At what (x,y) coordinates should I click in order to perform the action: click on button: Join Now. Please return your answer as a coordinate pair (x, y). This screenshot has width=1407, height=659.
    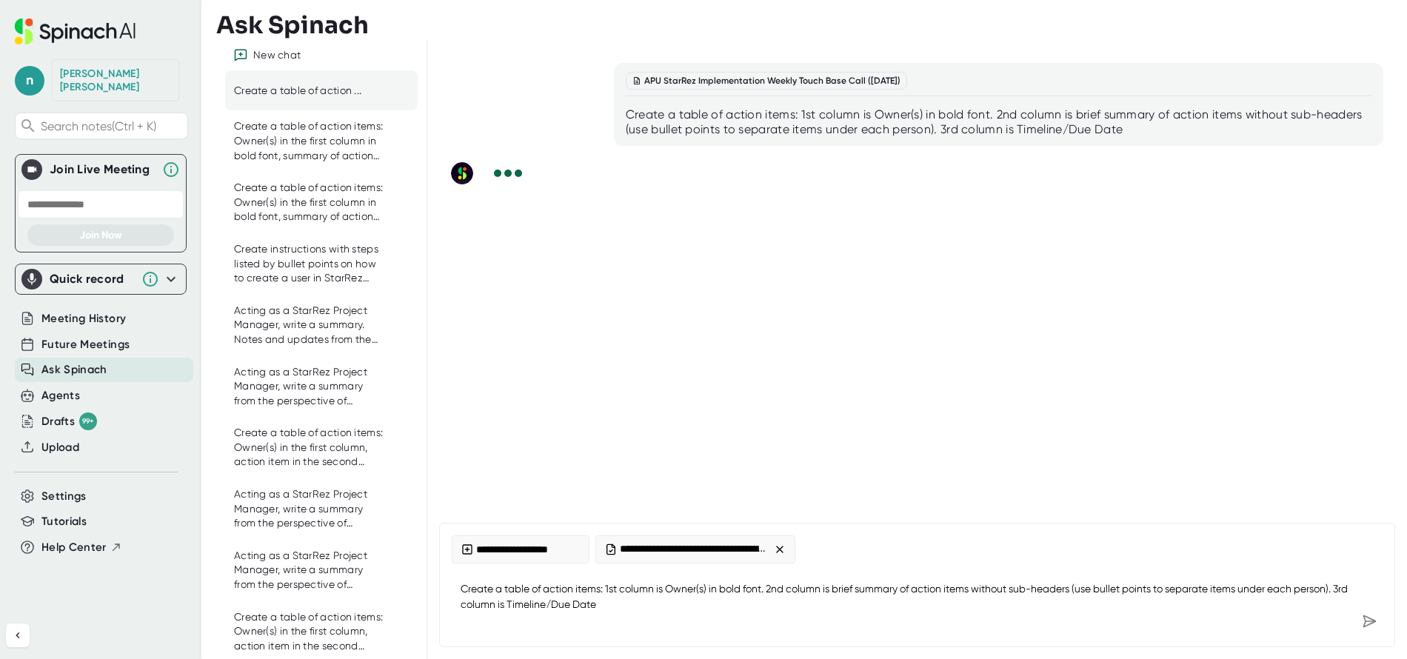
    Looking at the image, I should click on (101, 235).